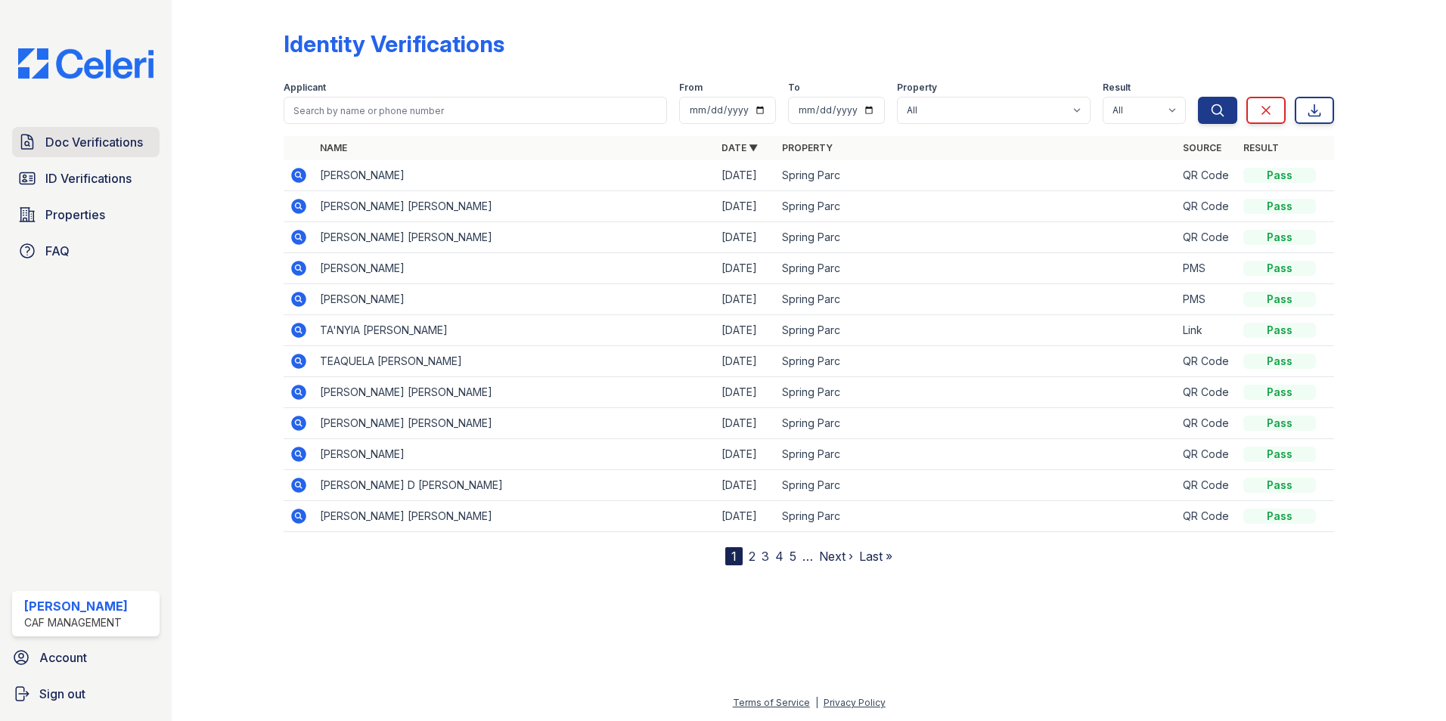 This screenshot has width=1446, height=721. Describe the element at coordinates (85, 178) in the screenshot. I see `a: ID Verifications` at that location.